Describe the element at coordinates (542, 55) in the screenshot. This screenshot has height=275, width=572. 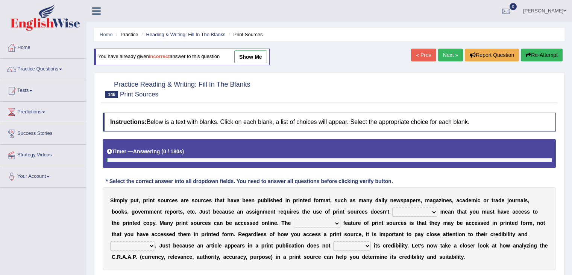
I see `button: Re-Attempt` at that location.